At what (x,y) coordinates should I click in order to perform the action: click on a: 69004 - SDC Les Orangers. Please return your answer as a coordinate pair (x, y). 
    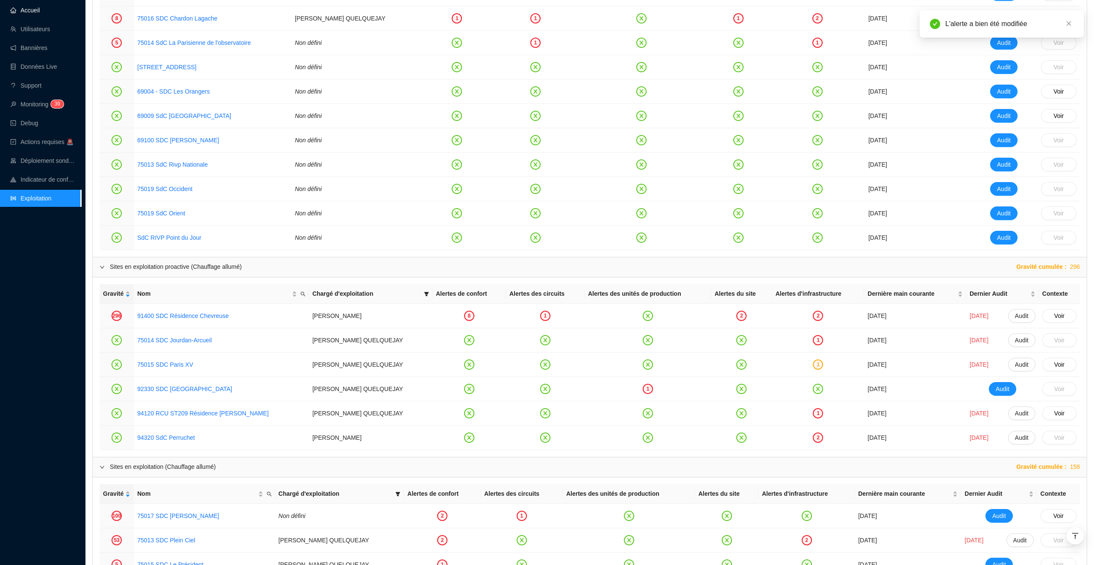
    Looking at the image, I should click on (173, 91).